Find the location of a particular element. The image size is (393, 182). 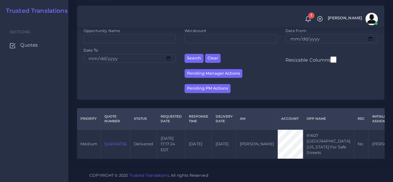

span: medium is located at coordinates (89, 143).